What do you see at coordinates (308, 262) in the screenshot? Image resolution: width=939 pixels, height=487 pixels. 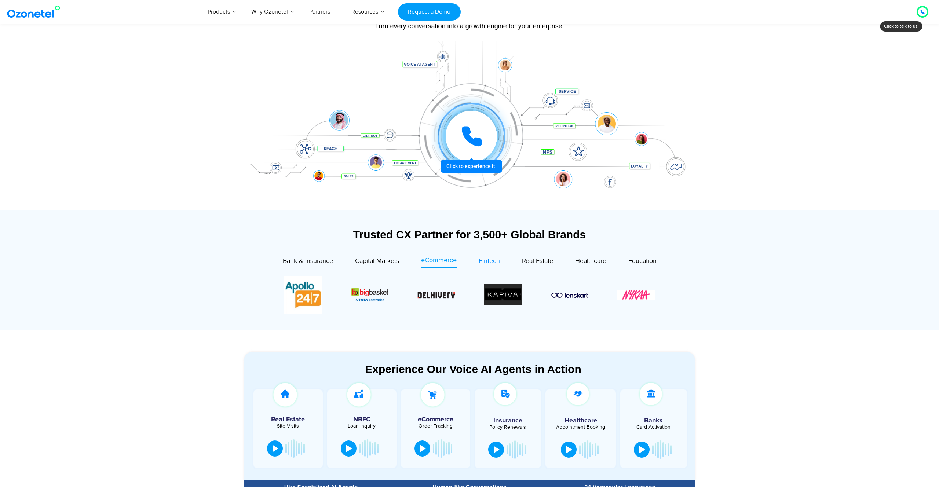 I see `a: Bank & Insurance` at bounding box center [308, 262].